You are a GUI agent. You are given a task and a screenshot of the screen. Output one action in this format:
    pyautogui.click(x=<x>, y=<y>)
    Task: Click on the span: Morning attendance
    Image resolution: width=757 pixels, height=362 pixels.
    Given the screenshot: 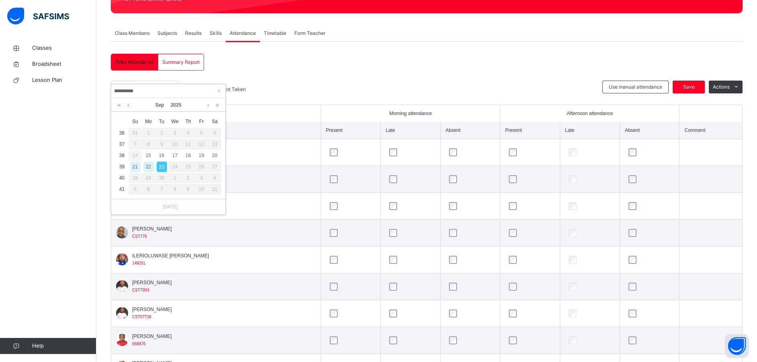 What is the action you would take?
    pyautogui.click(x=410, y=114)
    